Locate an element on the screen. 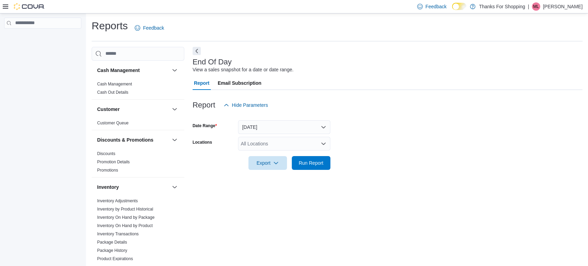 The image size is (588, 266). span: Inventory Adjustments is located at coordinates (118, 201).